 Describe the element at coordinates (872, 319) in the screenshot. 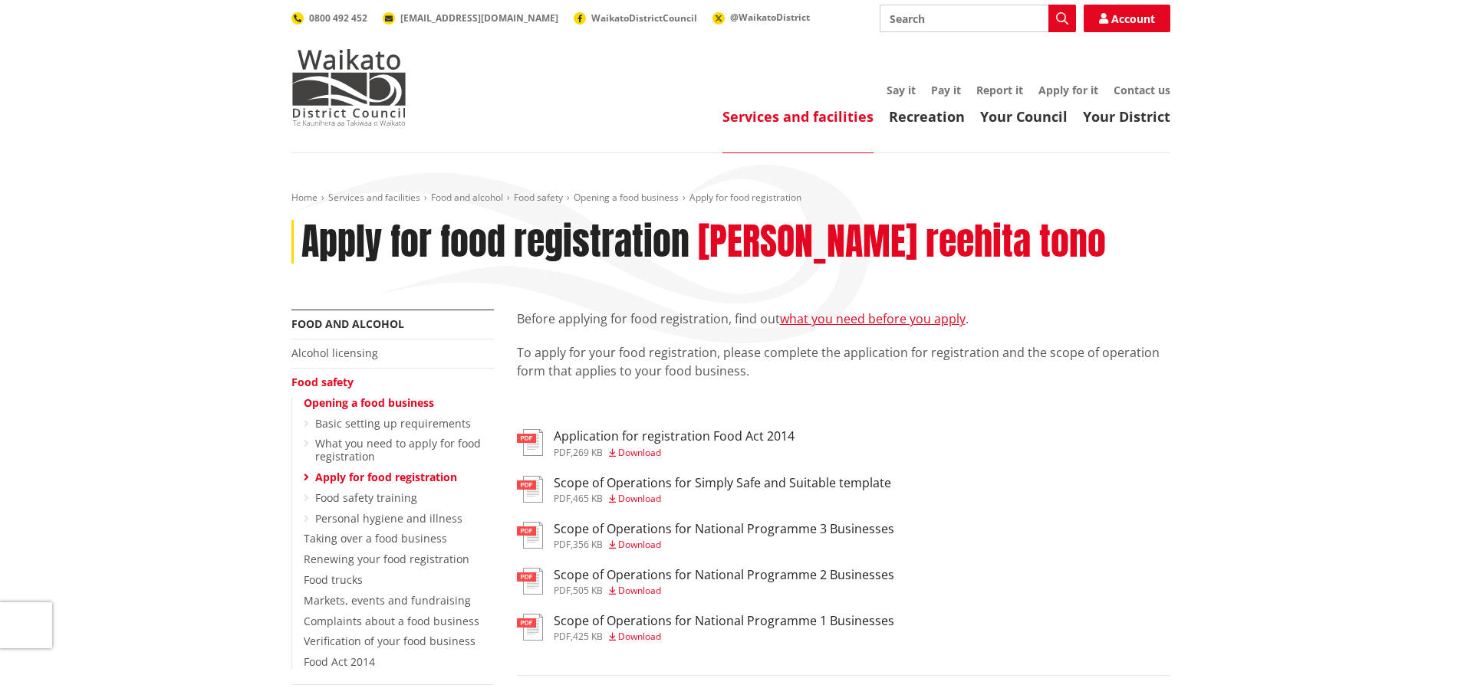

I see `a: what you need before you apply` at that location.